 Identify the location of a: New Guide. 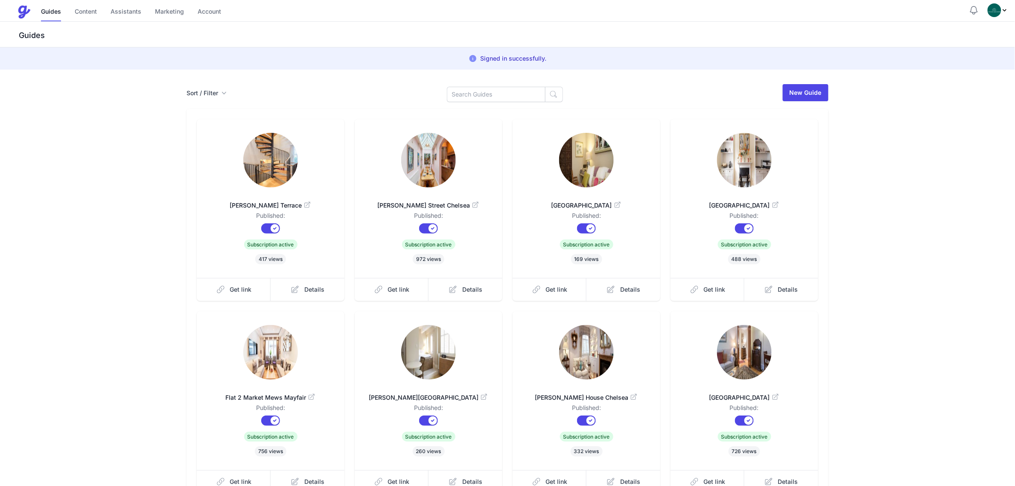
(805, 93).